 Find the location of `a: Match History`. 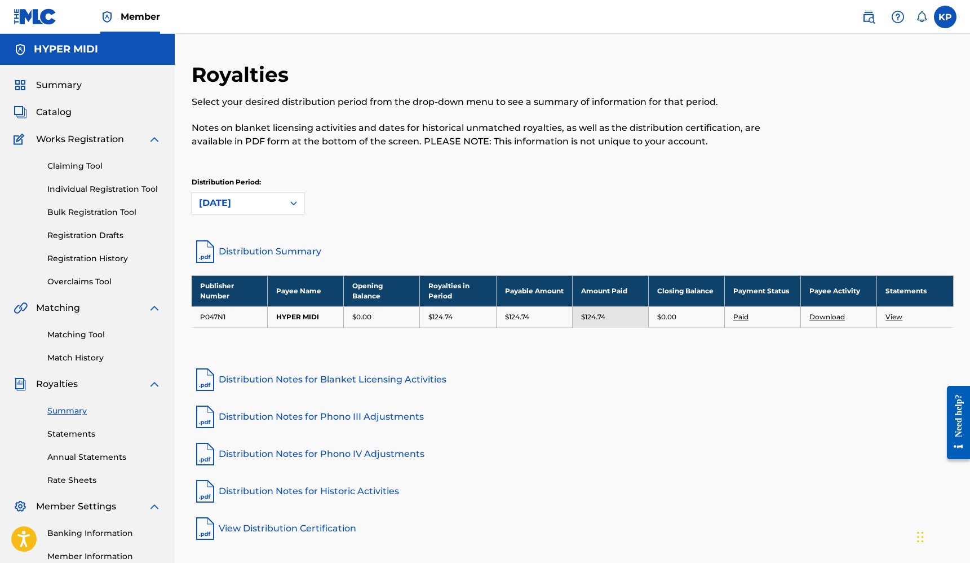

a: Match History is located at coordinates (104, 357).